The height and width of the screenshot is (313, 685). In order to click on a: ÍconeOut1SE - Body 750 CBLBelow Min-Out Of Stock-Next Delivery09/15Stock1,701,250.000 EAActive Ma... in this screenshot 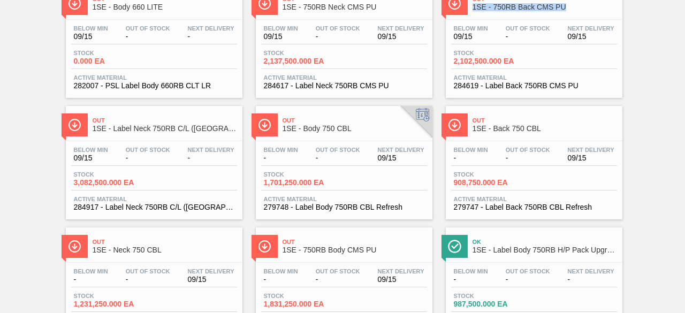, I will do `click(343, 158)`.